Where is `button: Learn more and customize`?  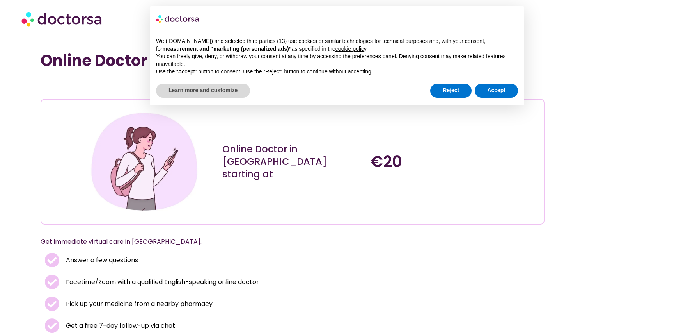
button: Learn more and customize is located at coordinates (203, 91).